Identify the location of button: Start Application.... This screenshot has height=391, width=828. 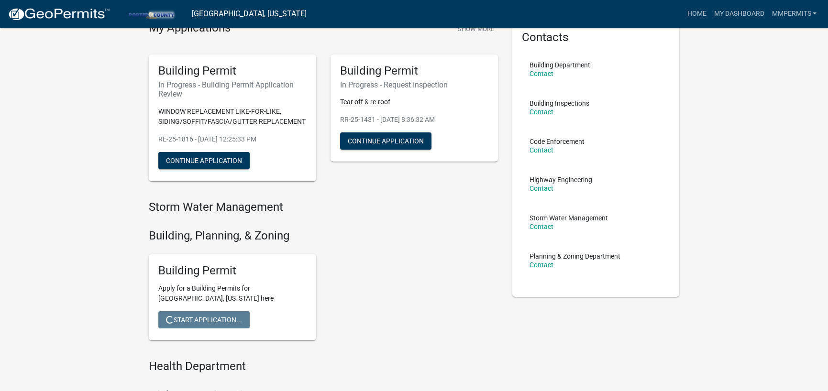
(204, 320).